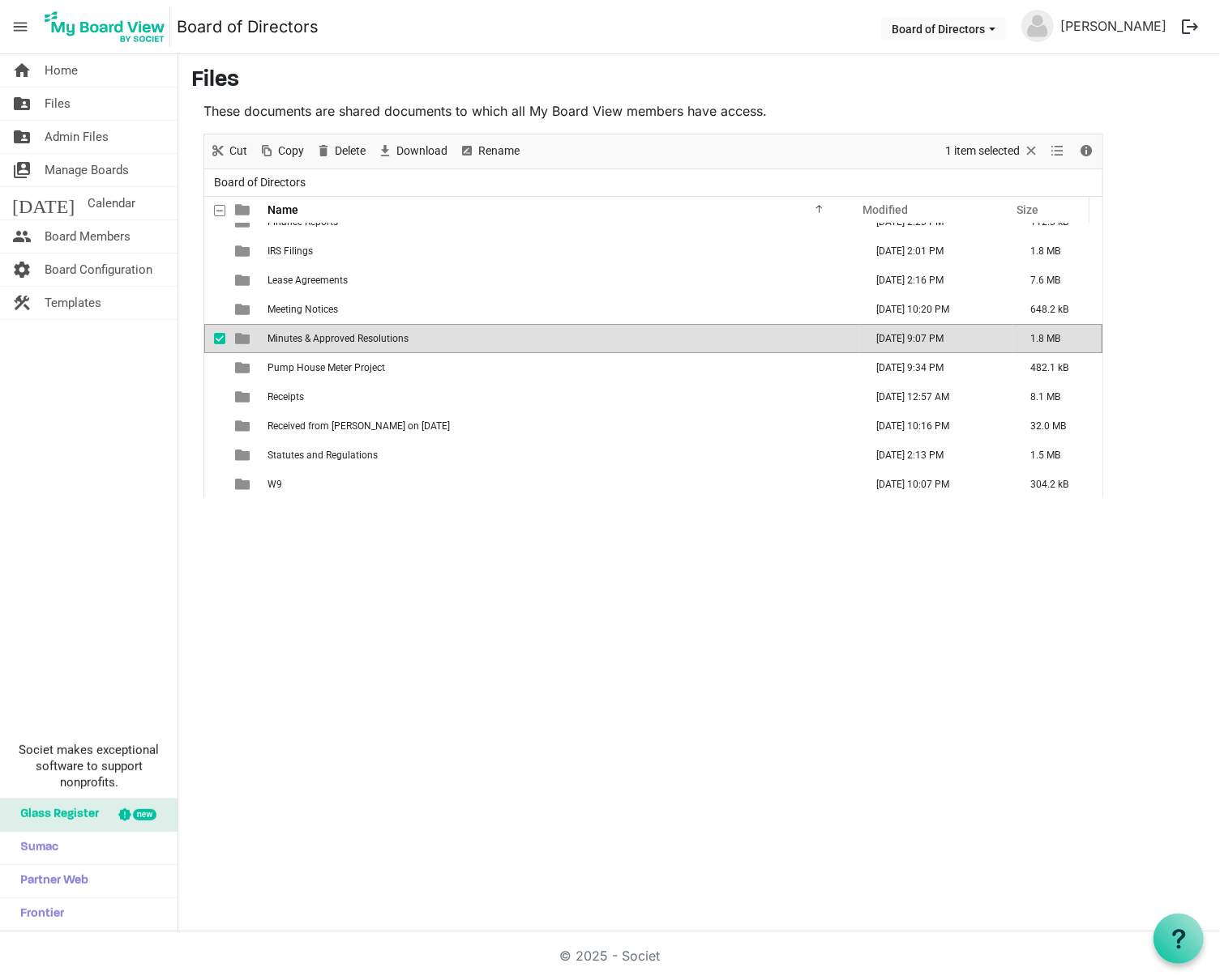  Describe the element at coordinates (561, 485) in the screenshot. I see `td: W9 is template cell column header Name` at that location.